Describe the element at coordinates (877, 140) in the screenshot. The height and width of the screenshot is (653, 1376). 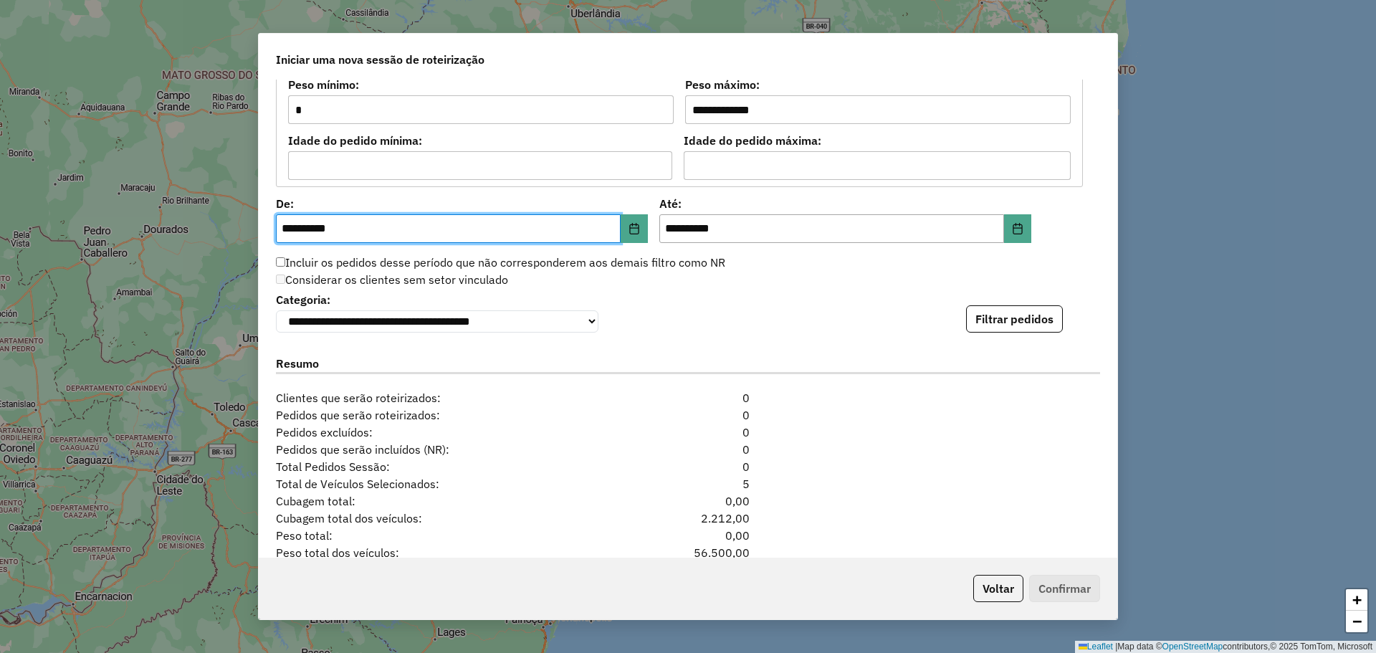
I see `label: Idade do pedido máxima:` at that location.